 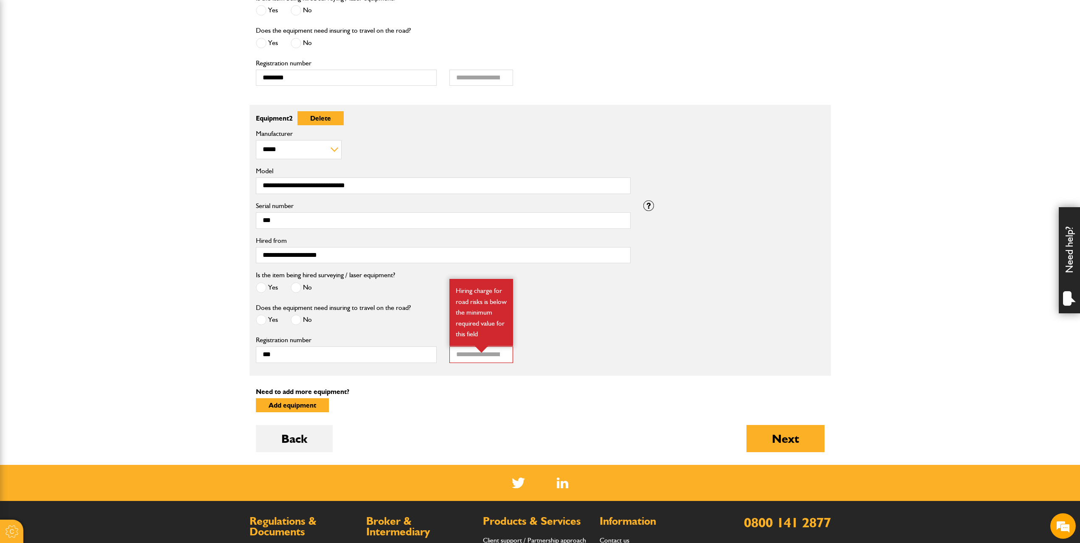 I want to click on img: Linked In, so click(x=562, y=482).